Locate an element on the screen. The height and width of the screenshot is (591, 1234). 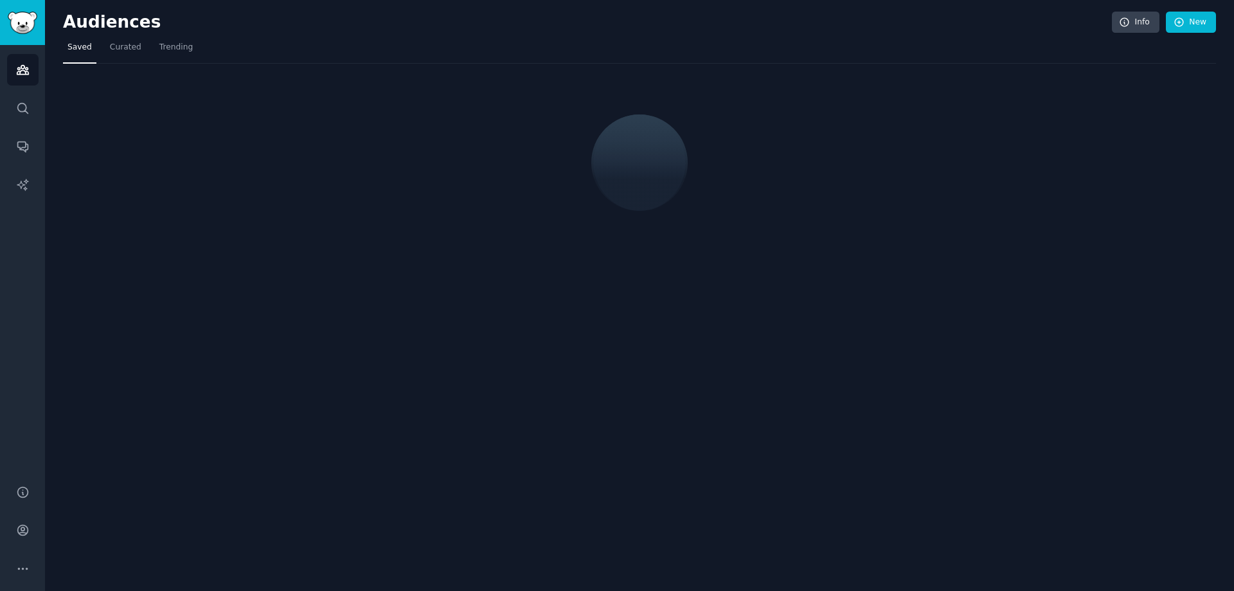
img: GummySearch logo is located at coordinates (22, 22).